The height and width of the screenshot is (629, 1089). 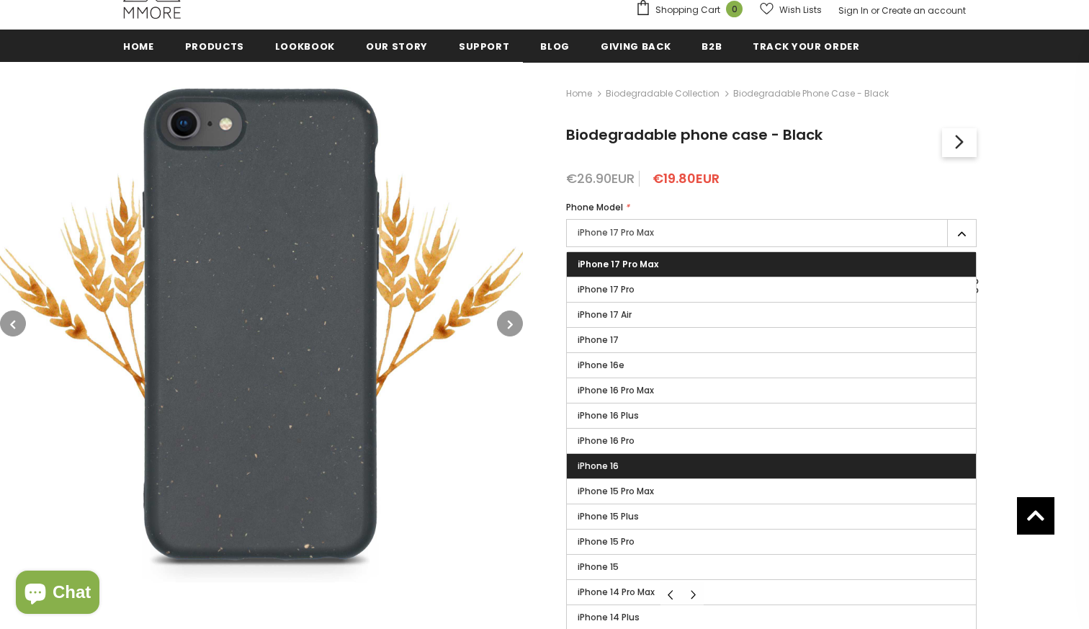 I want to click on label: iPhone 17 Pro Max, so click(x=772, y=233).